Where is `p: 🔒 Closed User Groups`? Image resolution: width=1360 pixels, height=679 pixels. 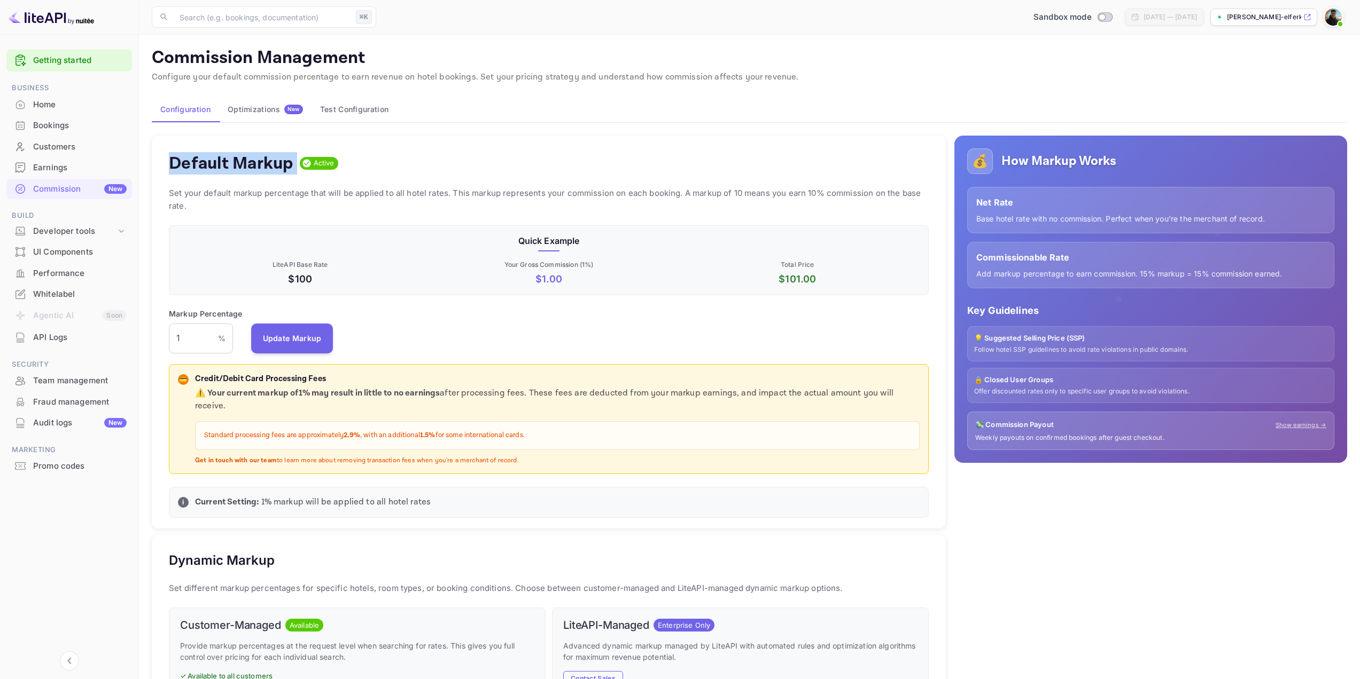 p: 🔒 Closed User Groups is located at coordinates (1150, 380).